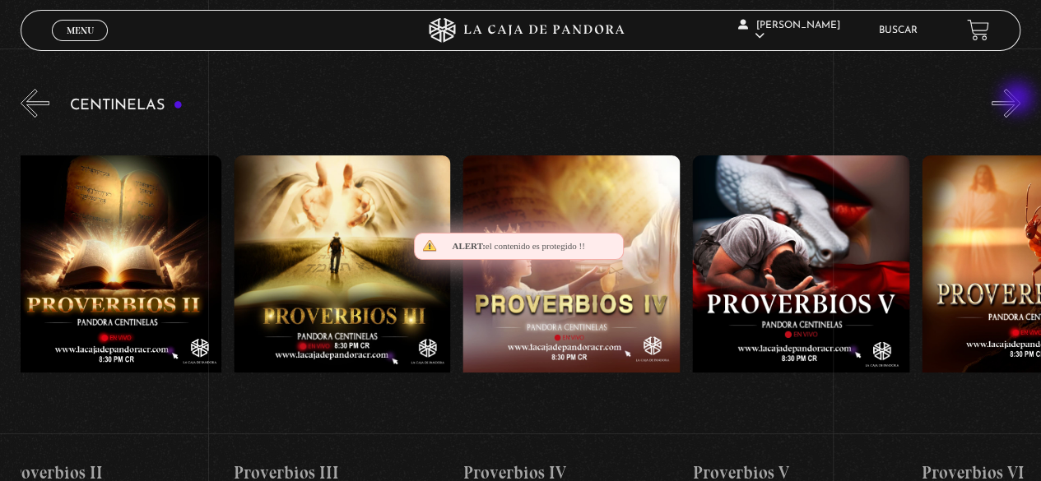 This screenshot has height=481, width=1041. I want to click on button: Previous, so click(35, 103).